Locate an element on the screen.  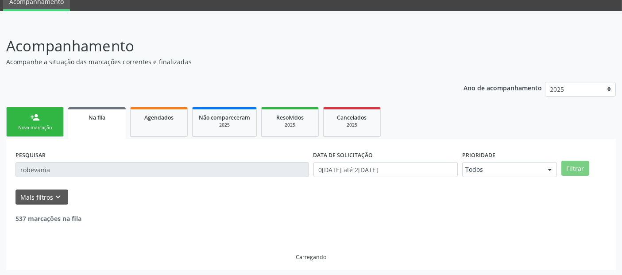
input: Nome, CNS is located at coordinates (162, 169).